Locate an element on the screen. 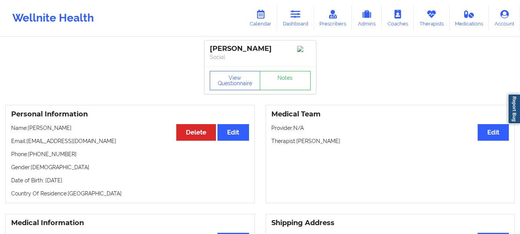 This screenshot has width=520, height=234. a: Calendar is located at coordinates (261, 18).